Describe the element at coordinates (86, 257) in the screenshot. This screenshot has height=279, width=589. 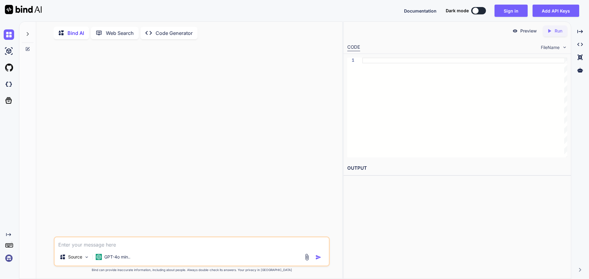
I see `img: Pick Models` at that location.